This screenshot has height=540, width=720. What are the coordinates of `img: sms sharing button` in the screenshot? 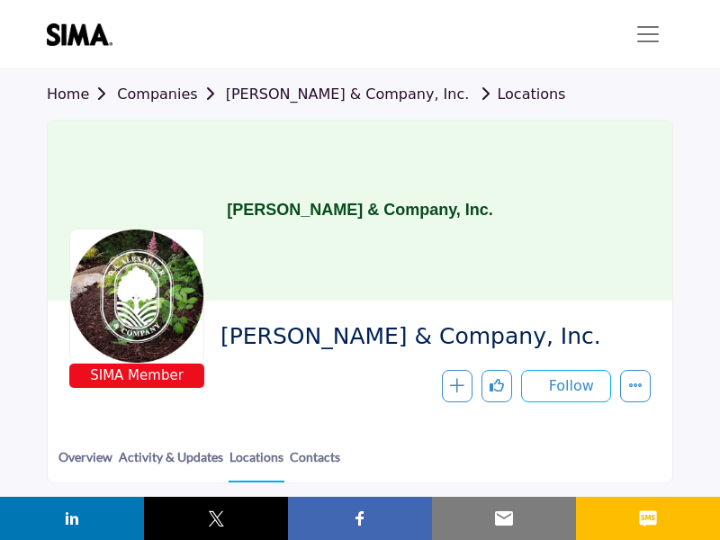 It's located at (648, 518).